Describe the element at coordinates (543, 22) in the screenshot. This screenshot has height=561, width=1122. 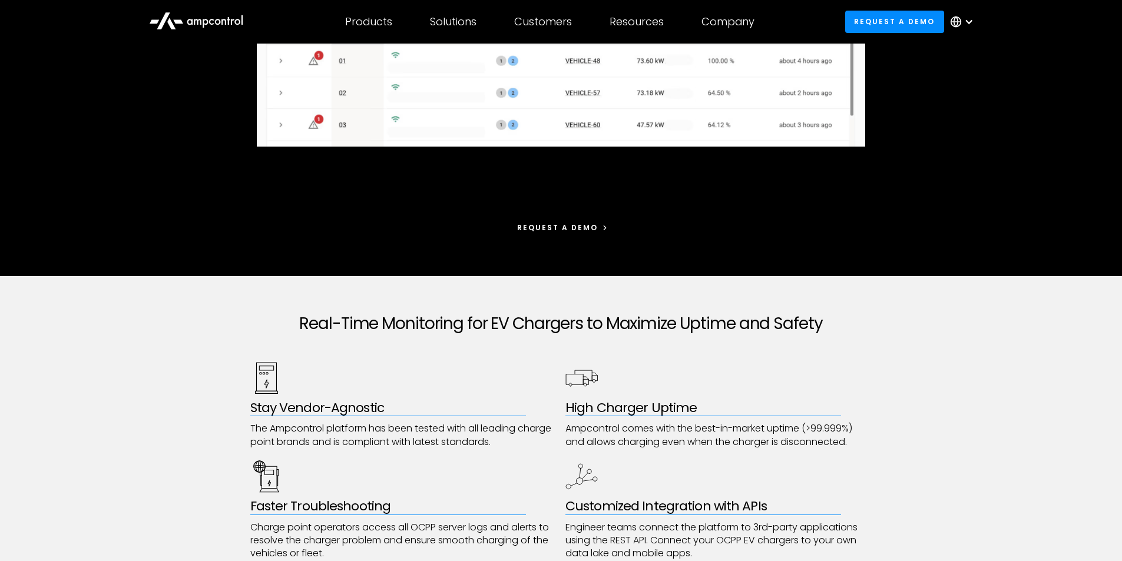
I see `div: Customers` at that location.